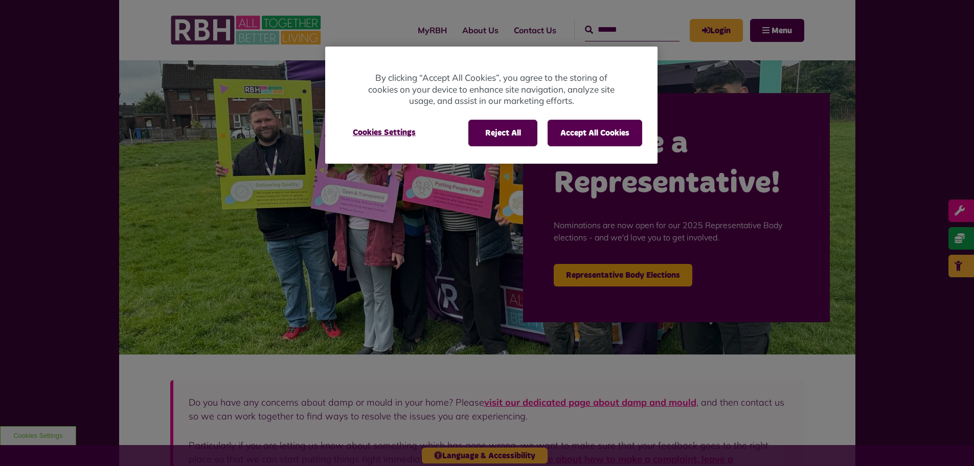 Image resolution: width=974 pixels, height=466 pixels. Describe the element at coordinates (384, 132) in the screenshot. I see `button: Cookies Settings` at that location.